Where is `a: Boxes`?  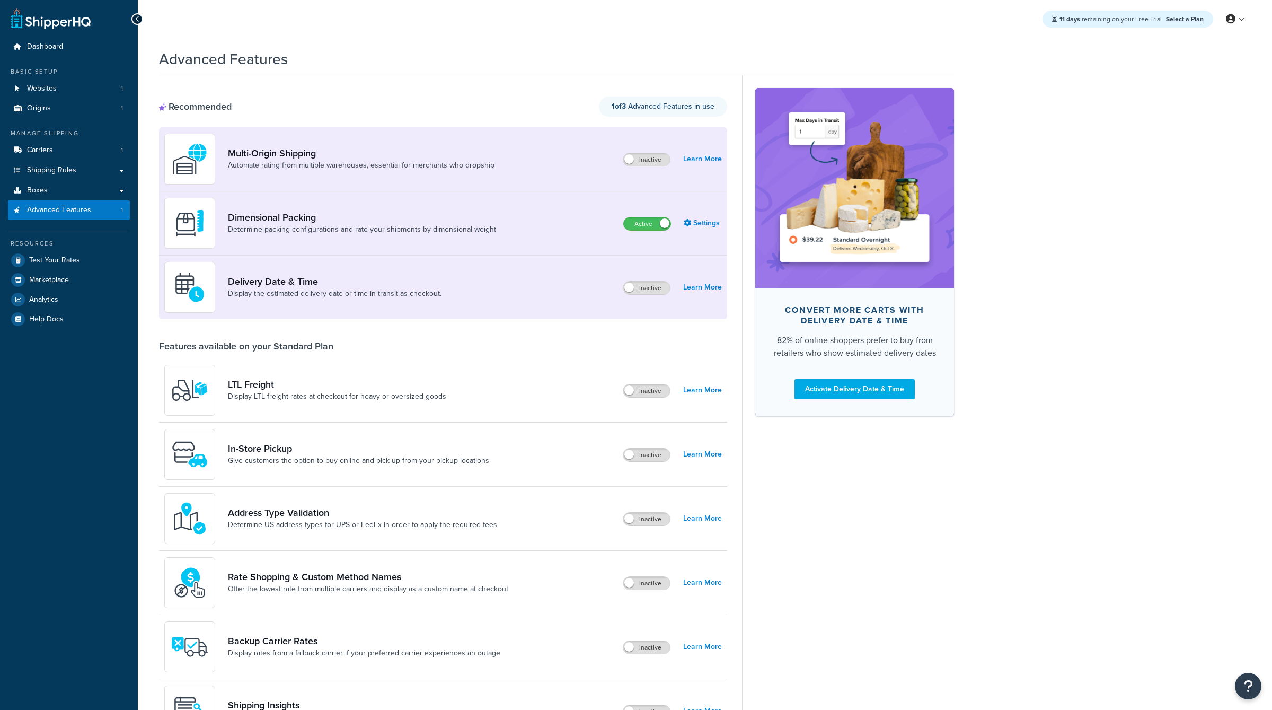 a: Boxes is located at coordinates (69, 190).